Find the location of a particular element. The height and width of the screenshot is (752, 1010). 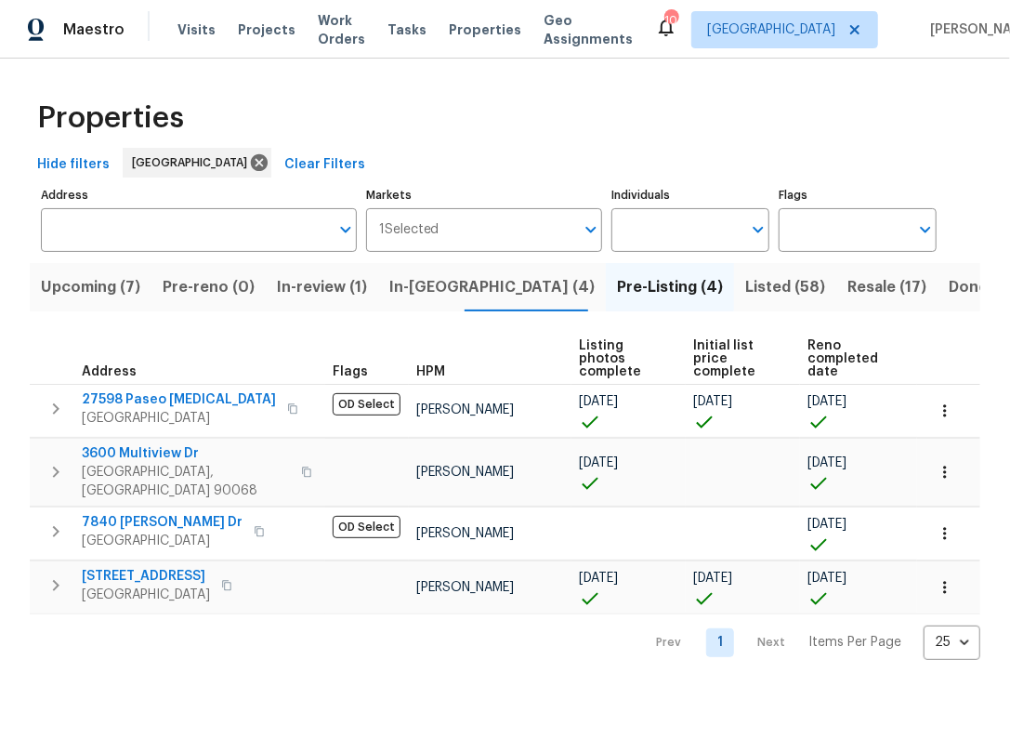

span: Clear Filters is located at coordinates (324, 164).